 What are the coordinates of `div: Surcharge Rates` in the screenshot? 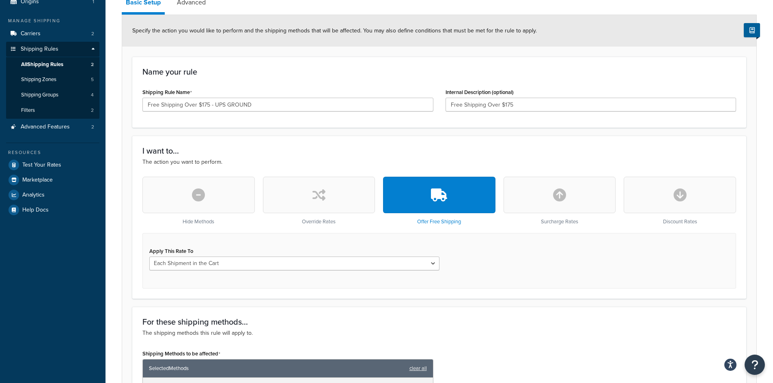 It's located at (559, 201).